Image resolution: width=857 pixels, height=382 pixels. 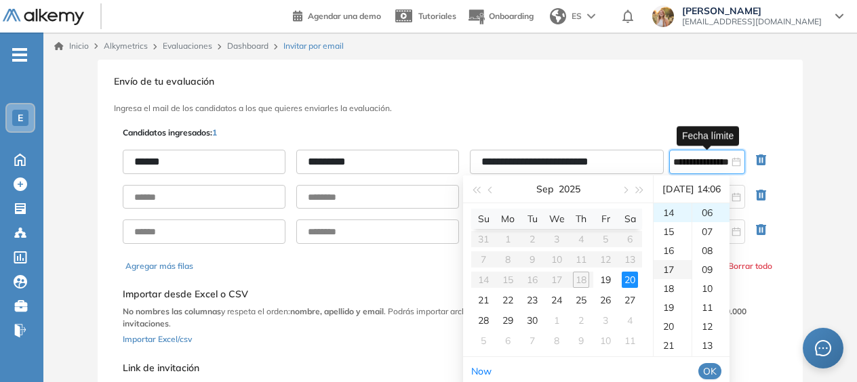 I want to click on span: Importar Excel/csv, so click(x=157, y=339).